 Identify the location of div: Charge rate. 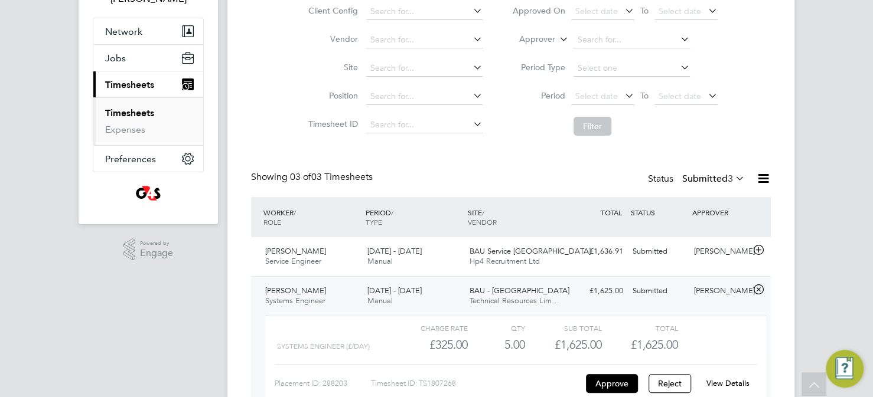
(429, 328).